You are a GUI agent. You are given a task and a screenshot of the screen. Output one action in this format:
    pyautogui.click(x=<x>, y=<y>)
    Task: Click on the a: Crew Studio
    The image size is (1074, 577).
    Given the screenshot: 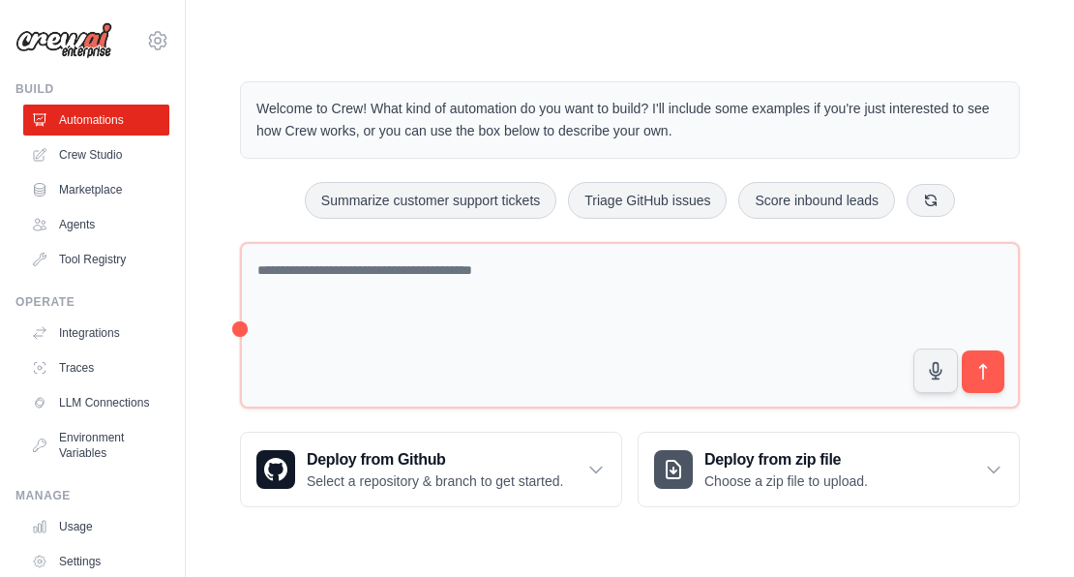 What is the action you would take?
    pyautogui.click(x=96, y=155)
    